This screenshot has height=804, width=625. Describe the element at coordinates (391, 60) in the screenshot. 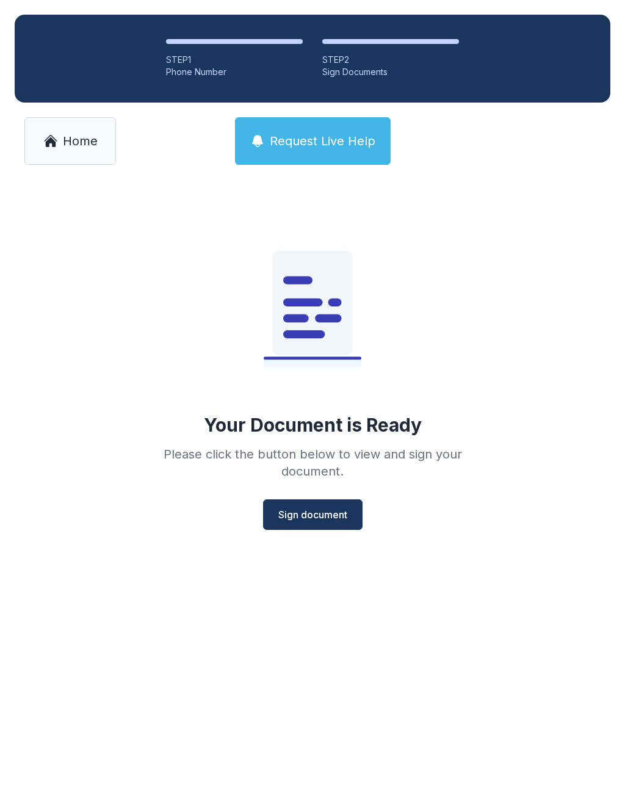

I see `div: STEP 2` at that location.